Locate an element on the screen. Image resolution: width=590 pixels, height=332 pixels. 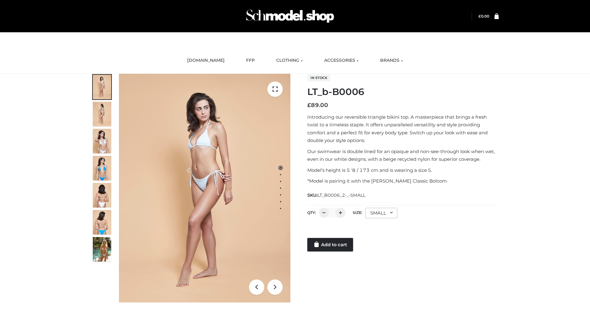
a: Add to cart is located at coordinates (330, 244).